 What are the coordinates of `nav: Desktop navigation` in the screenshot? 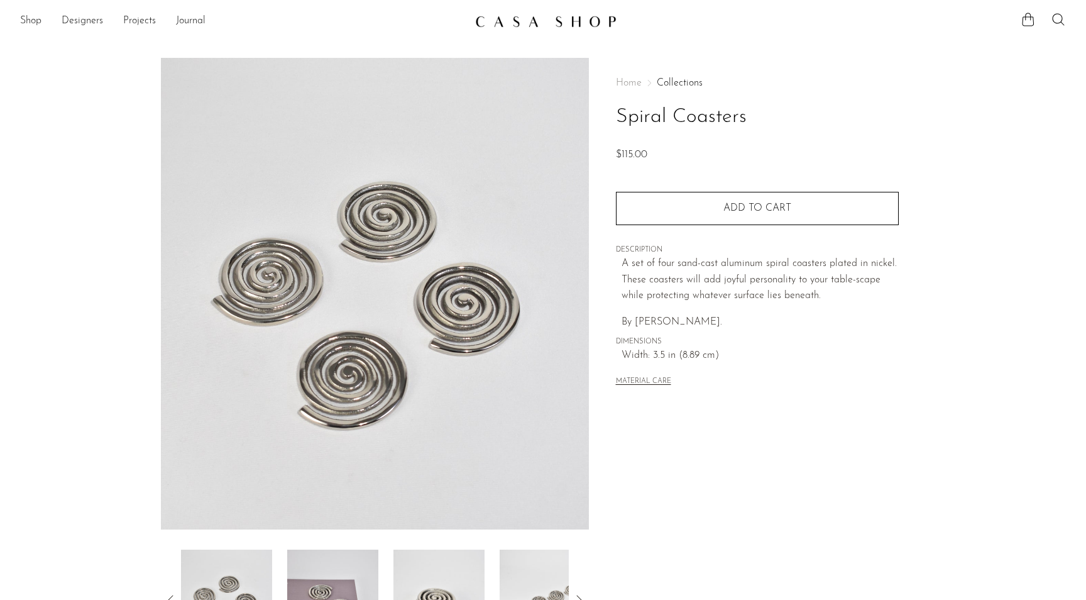 It's located at (243, 21).